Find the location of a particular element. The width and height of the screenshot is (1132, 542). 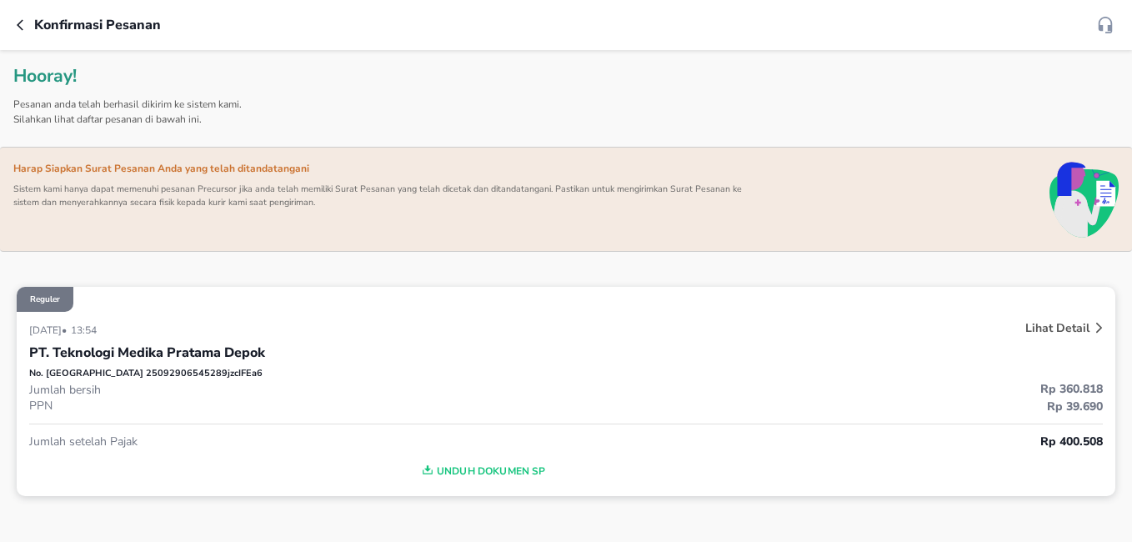

p: PT. Teknologi Medika Pratama Depok is located at coordinates (147, 352).